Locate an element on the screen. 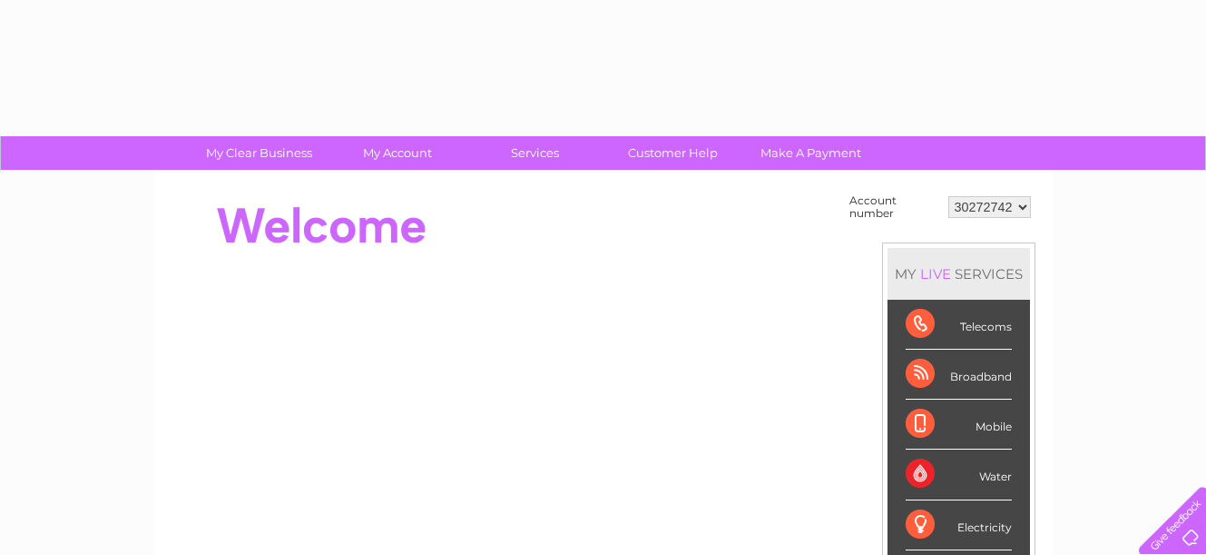 This screenshot has width=1206, height=555. div: LIVE is located at coordinates (936, 273).